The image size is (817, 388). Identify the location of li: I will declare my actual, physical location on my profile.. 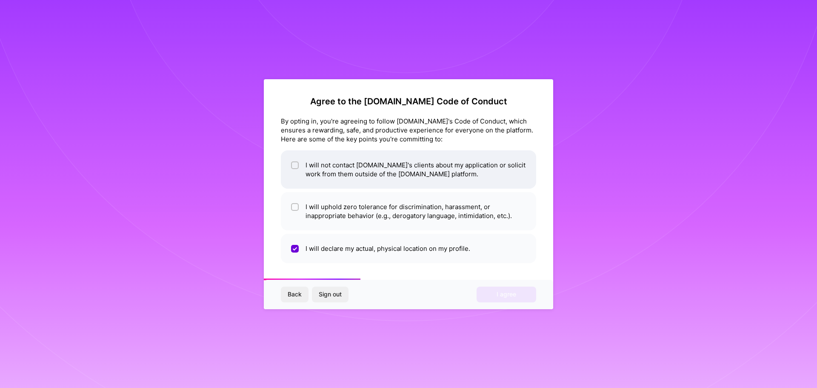
(409, 248).